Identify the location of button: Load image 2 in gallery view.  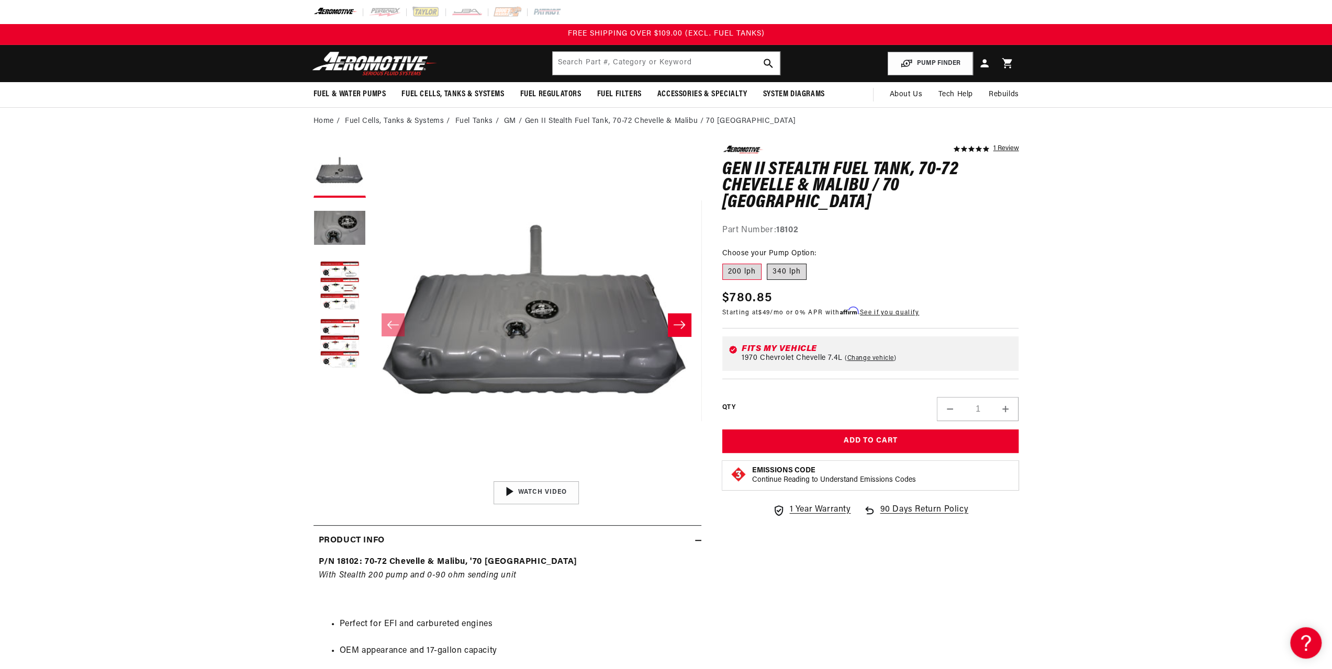
(340, 229).